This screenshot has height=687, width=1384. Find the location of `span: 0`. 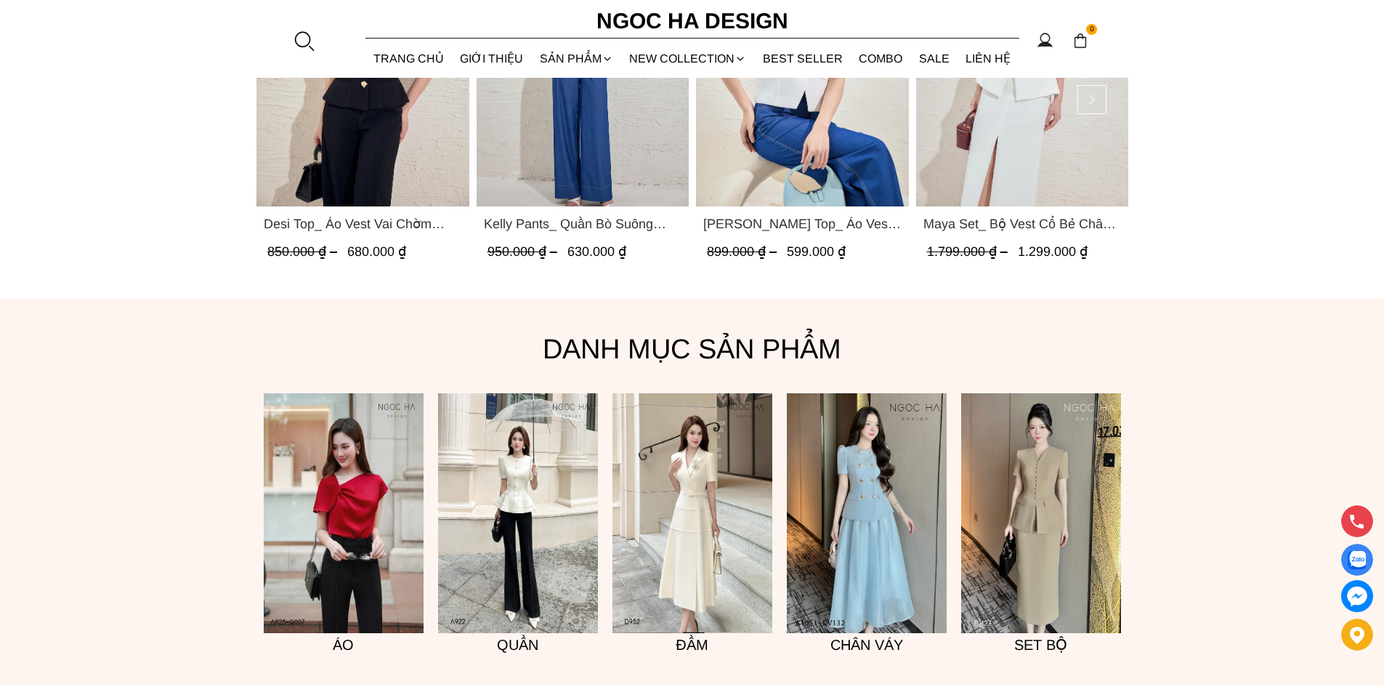

span: 0 is located at coordinates (1092, 30).